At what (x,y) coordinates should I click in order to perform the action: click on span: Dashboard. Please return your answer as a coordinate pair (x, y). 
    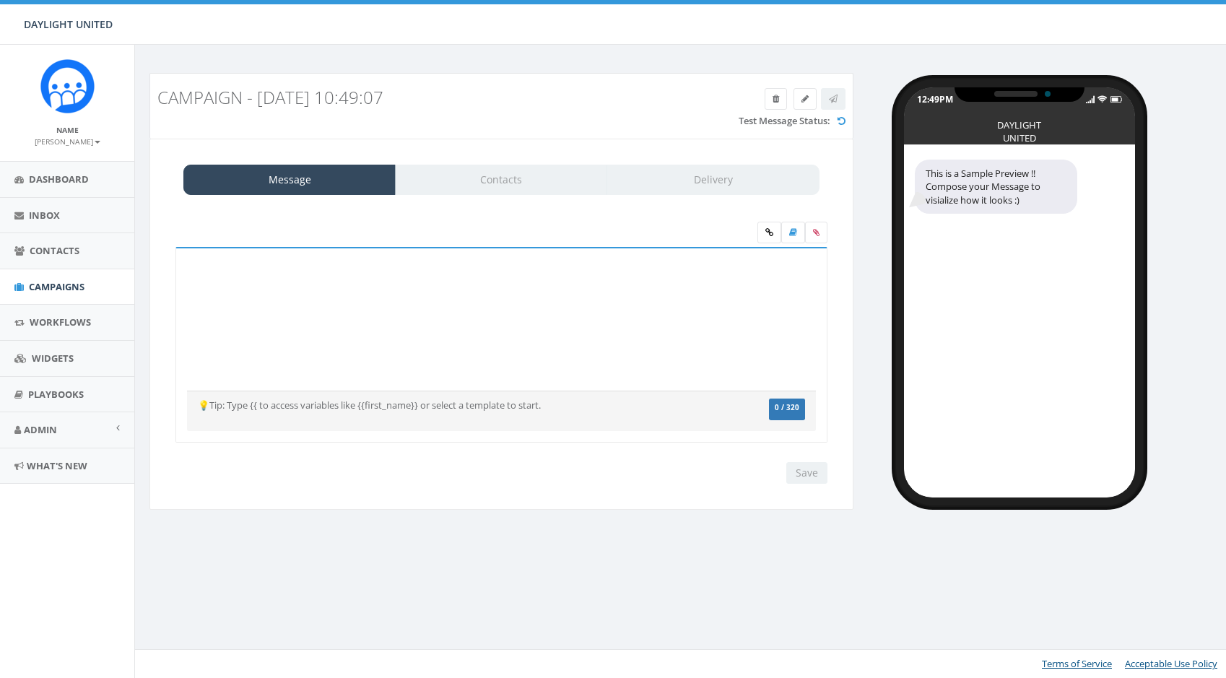
    Looking at the image, I should click on (58, 179).